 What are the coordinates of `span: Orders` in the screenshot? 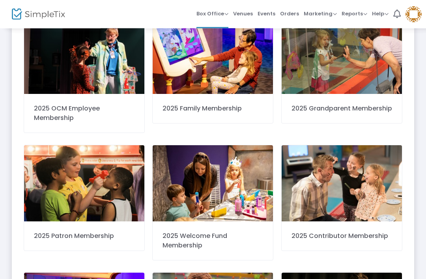 It's located at (289, 13).